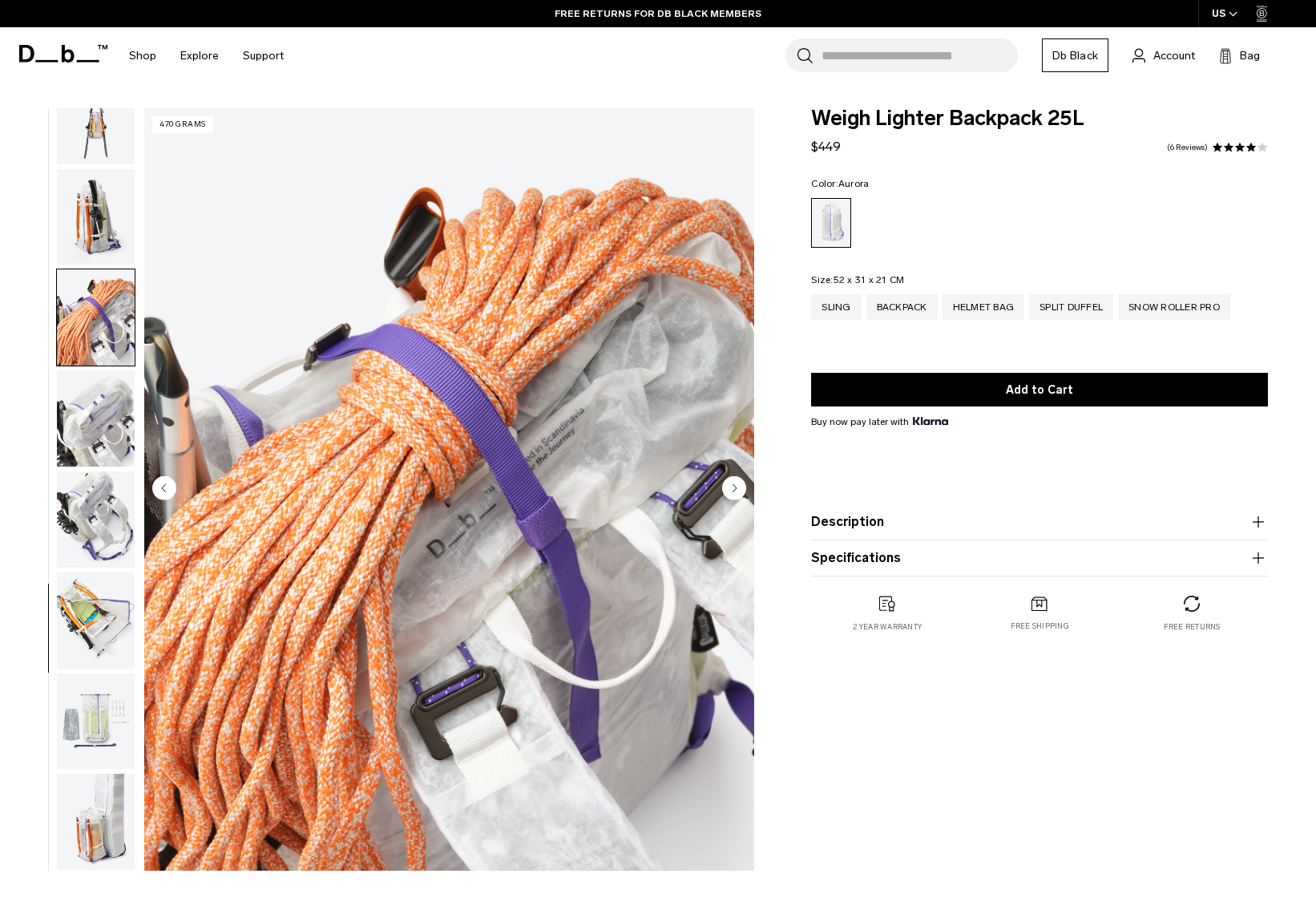 This screenshot has width=1316, height=906. Describe the element at coordinates (857, 280) in the screenshot. I see `legend: Size:` at that location.